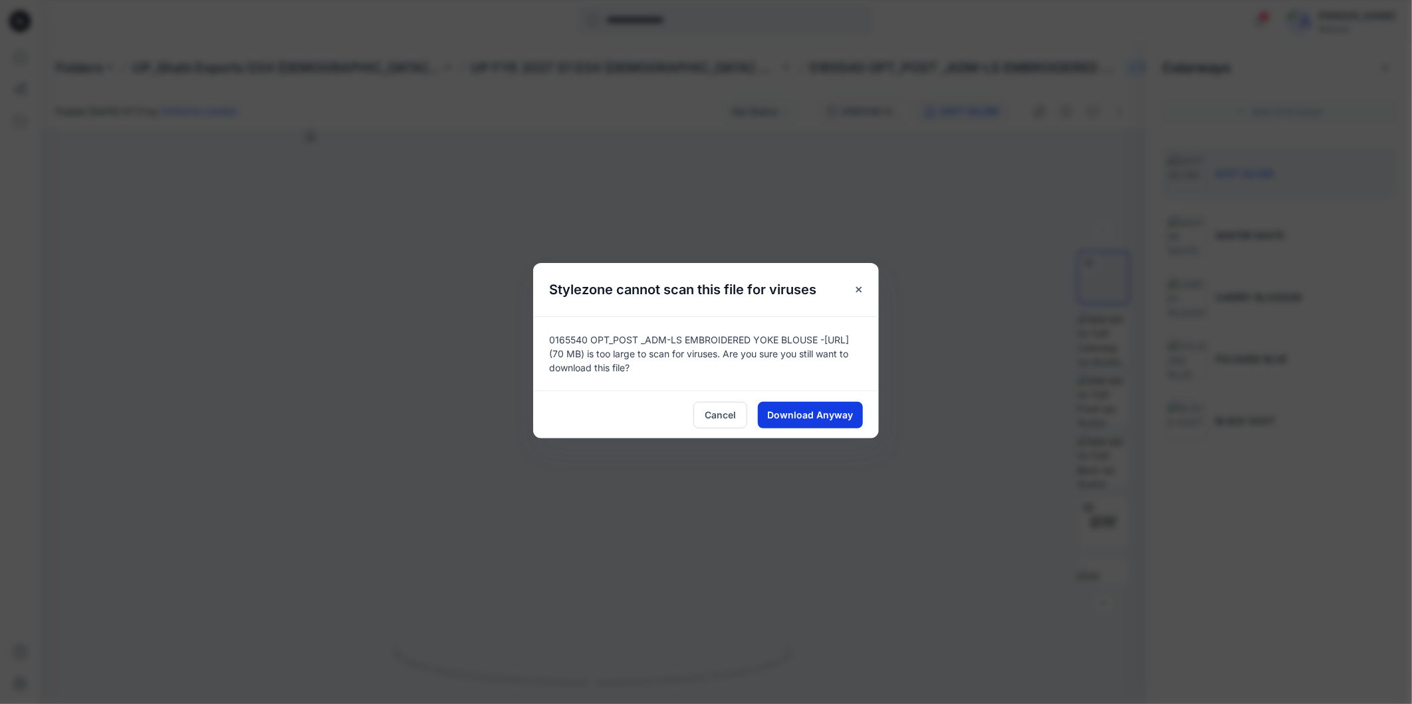 The width and height of the screenshot is (1412, 704). What do you see at coordinates (683, 290) in the screenshot?
I see `h5: Stylezone cannot scan this file for viruses` at bounding box center [683, 290].